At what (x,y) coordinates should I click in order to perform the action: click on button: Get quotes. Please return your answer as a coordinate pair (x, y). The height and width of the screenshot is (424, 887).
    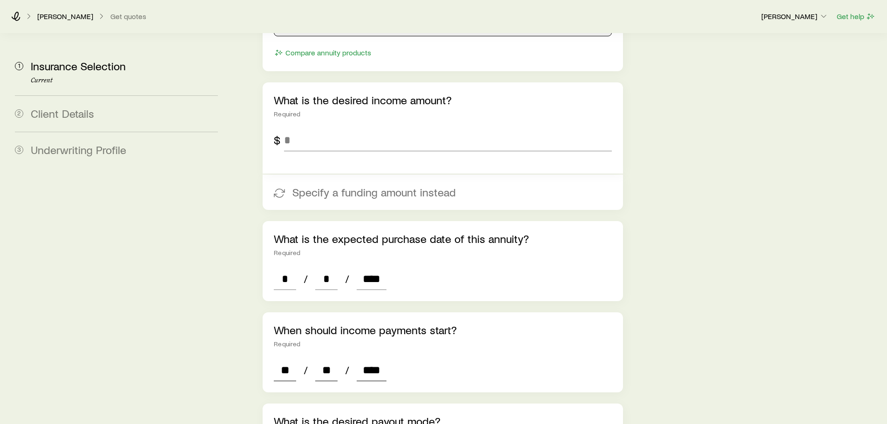
    Looking at the image, I should click on (128, 16).